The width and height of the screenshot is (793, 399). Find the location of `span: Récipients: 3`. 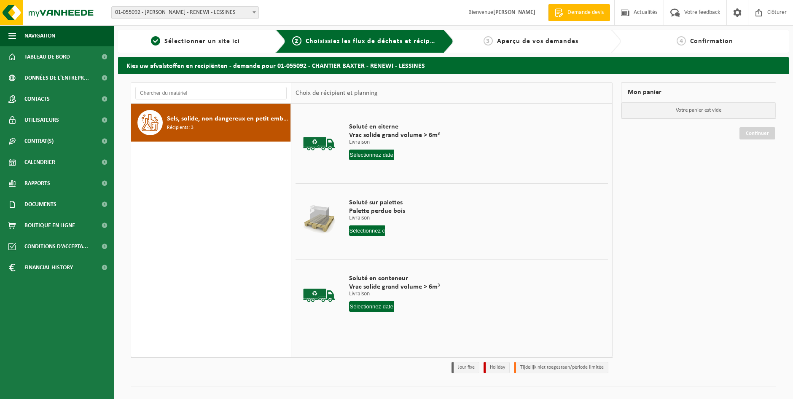

span: Récipients: 3 is located at coordinates (180, 128).